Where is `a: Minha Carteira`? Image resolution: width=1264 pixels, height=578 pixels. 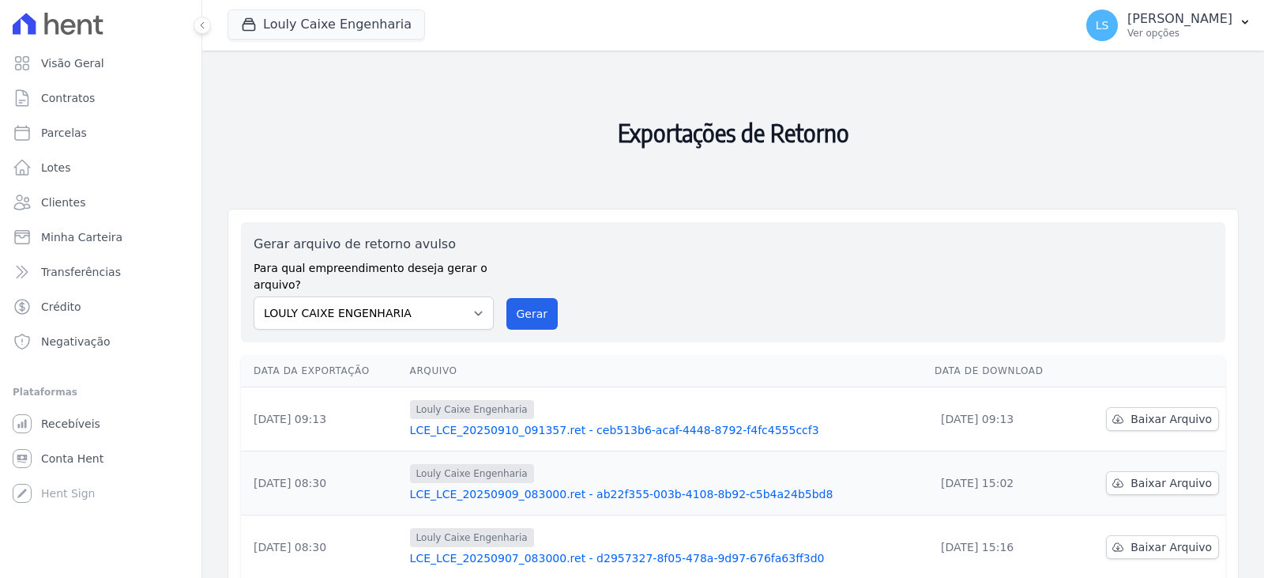 a: Minha Carteira is located at coordinates (100, 237).